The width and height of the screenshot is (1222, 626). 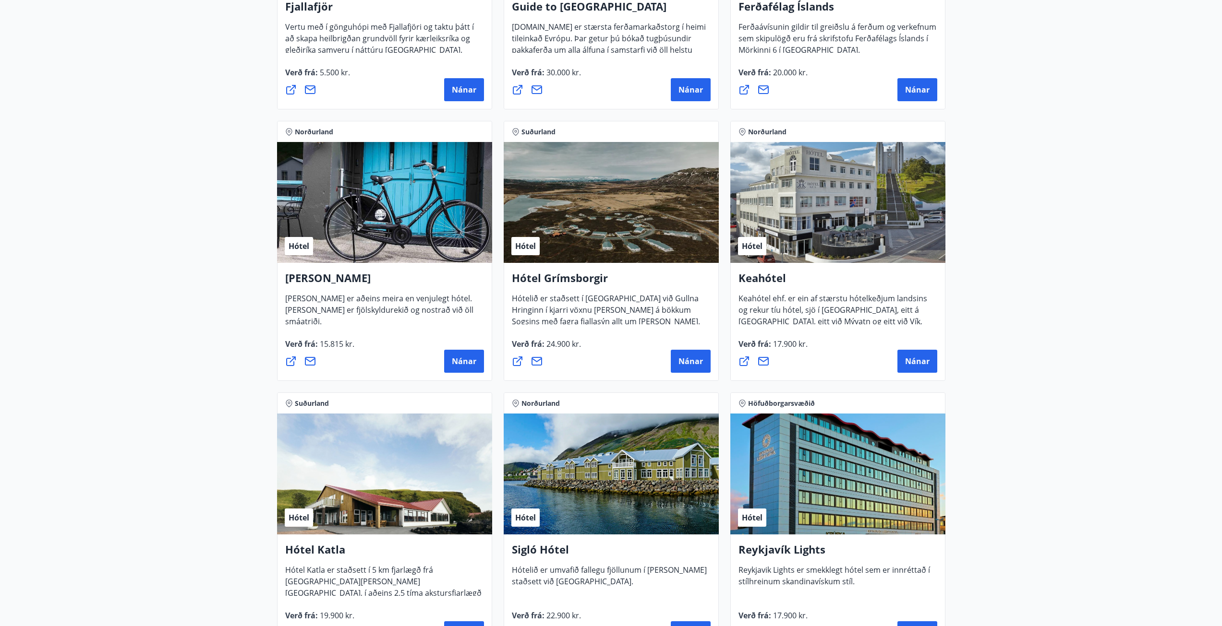 I want to click on span: Höfuðborgarsvæðið, so click(x=781, y=404).